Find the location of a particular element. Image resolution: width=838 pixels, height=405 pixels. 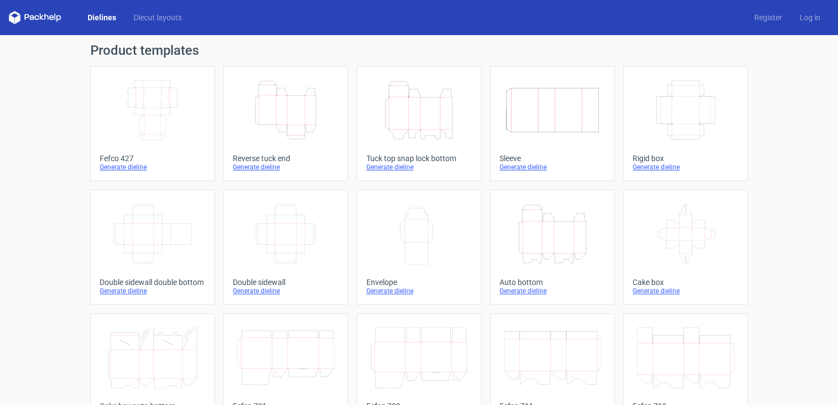

div: Reverse tuck end is located at coordinates (285, 158).